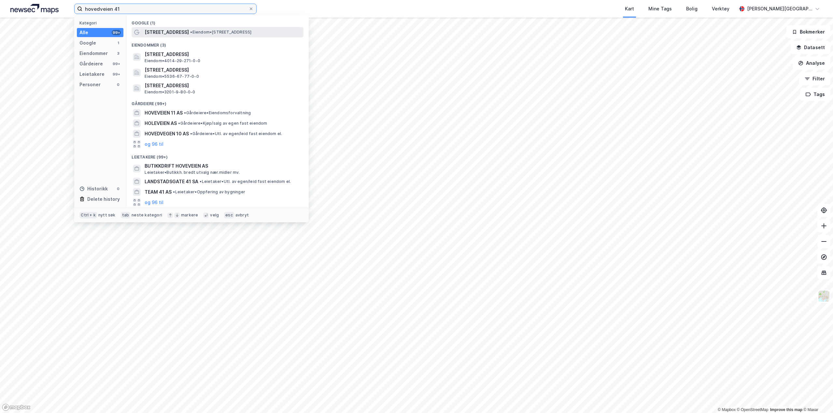 This screenshot has width=833, height=413. What do you see at coordinates (93, 53) in the screenshot?
I see `div: Eiendommer` at bounding box center [93, 53].